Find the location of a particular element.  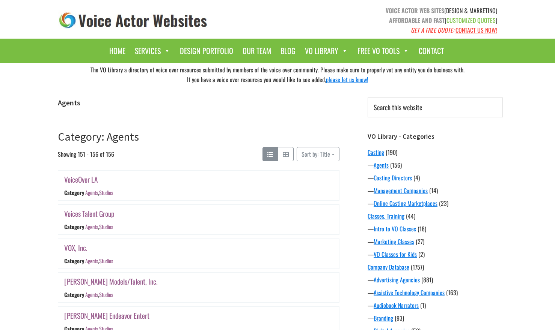

span: (190) is located at coordinates (391, 152).